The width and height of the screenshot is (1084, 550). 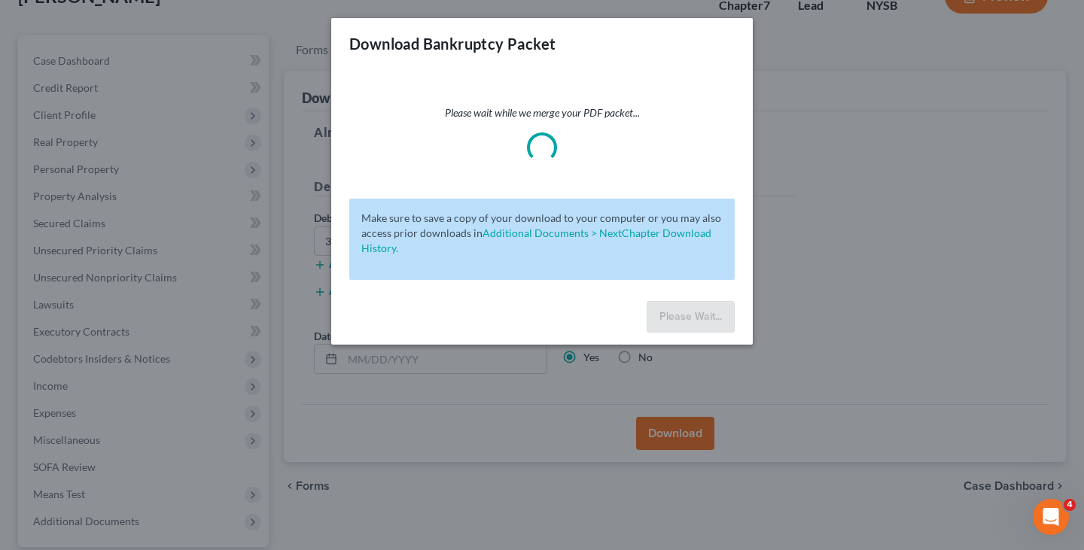 What do you see at coordinates (690, 316) in the screenshot?
I see `span: Please Wait...` at bounding box center [690, 316].